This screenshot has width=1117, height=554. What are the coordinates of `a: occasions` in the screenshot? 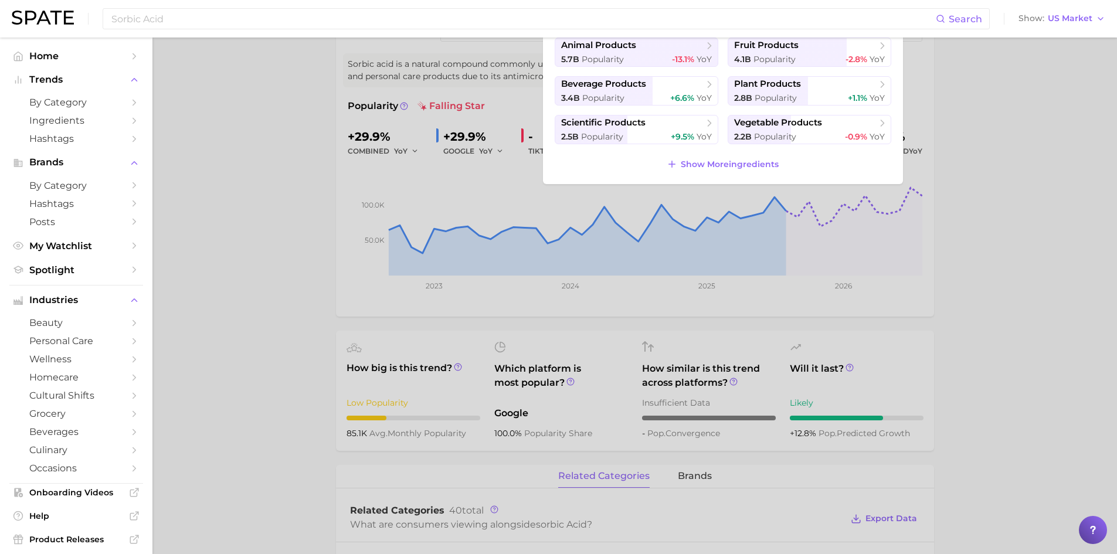 It's located at (76, 468).